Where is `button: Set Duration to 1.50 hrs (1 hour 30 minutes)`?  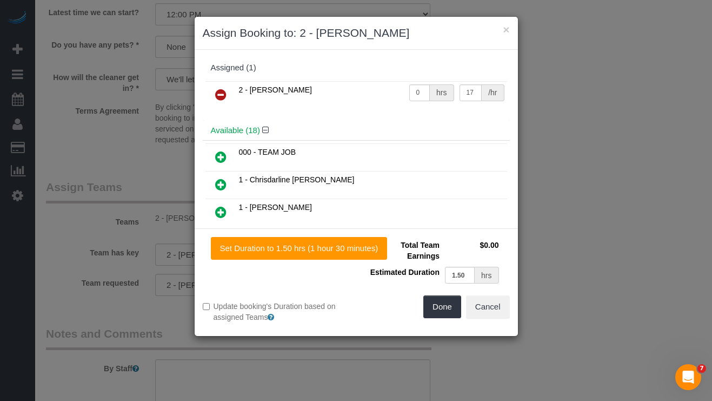 button: Set Duration to 1.50 hrs (1 hour 30 minutes) is located at coordinates (299, 248).